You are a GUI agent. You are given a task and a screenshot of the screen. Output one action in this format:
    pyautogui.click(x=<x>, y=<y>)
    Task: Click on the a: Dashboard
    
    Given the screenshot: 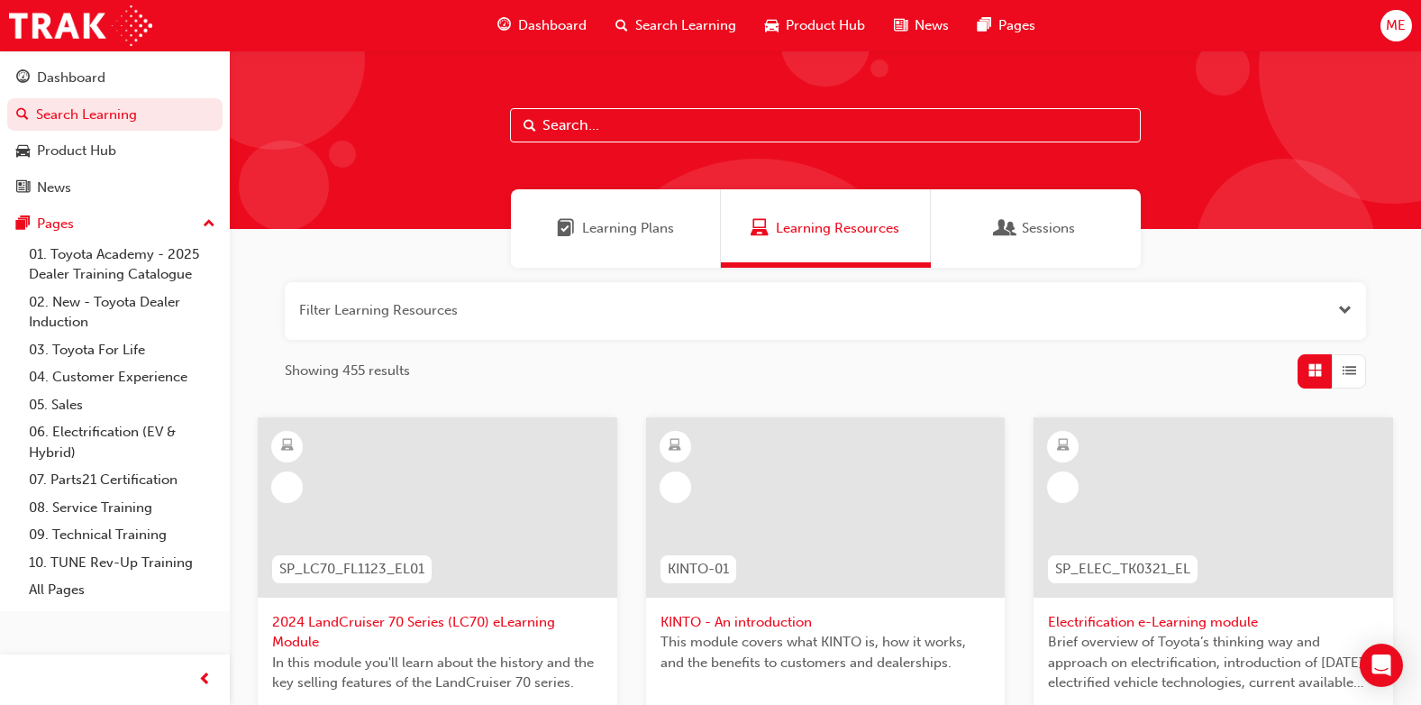 What is the action you would take?
    pyautogui.click(x=114, y=78)
    